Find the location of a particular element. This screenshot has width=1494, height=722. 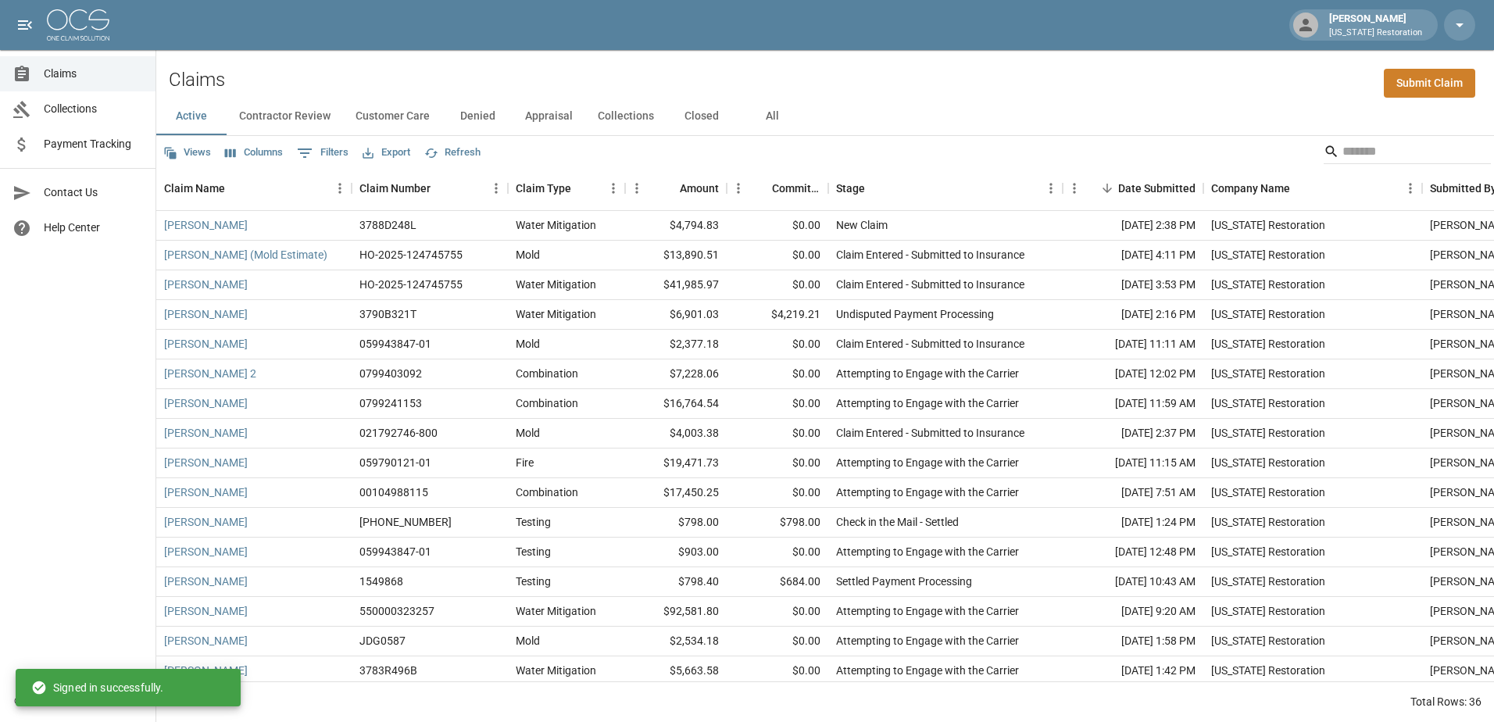

div: Combination is located at coordinates (547, 374).